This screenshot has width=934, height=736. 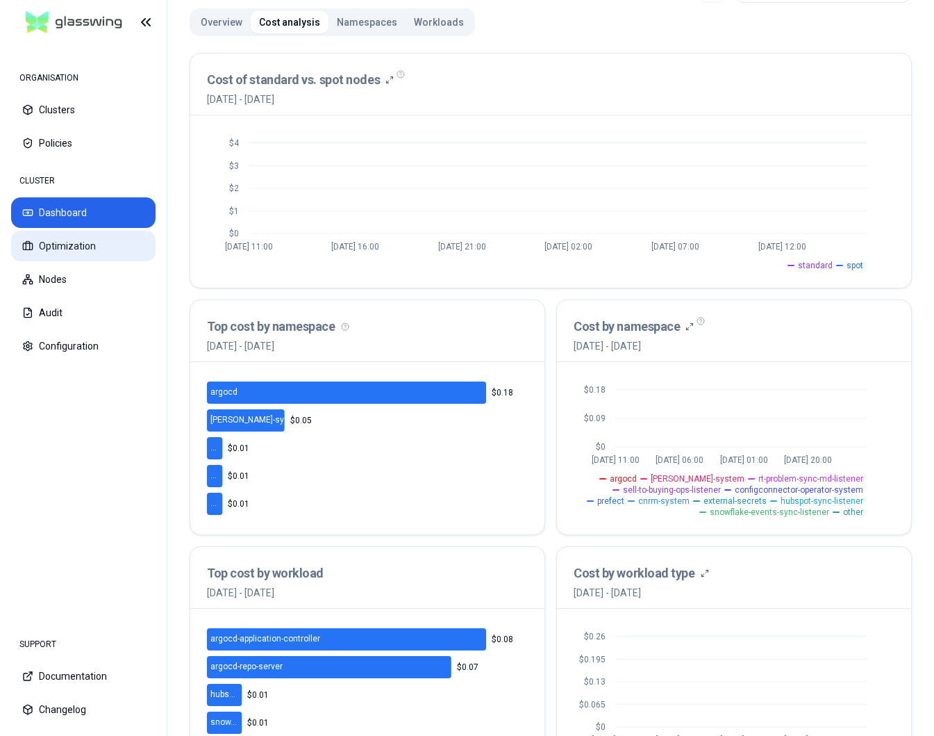 I want to click on button: Nodes, so click(x=83, y=279).